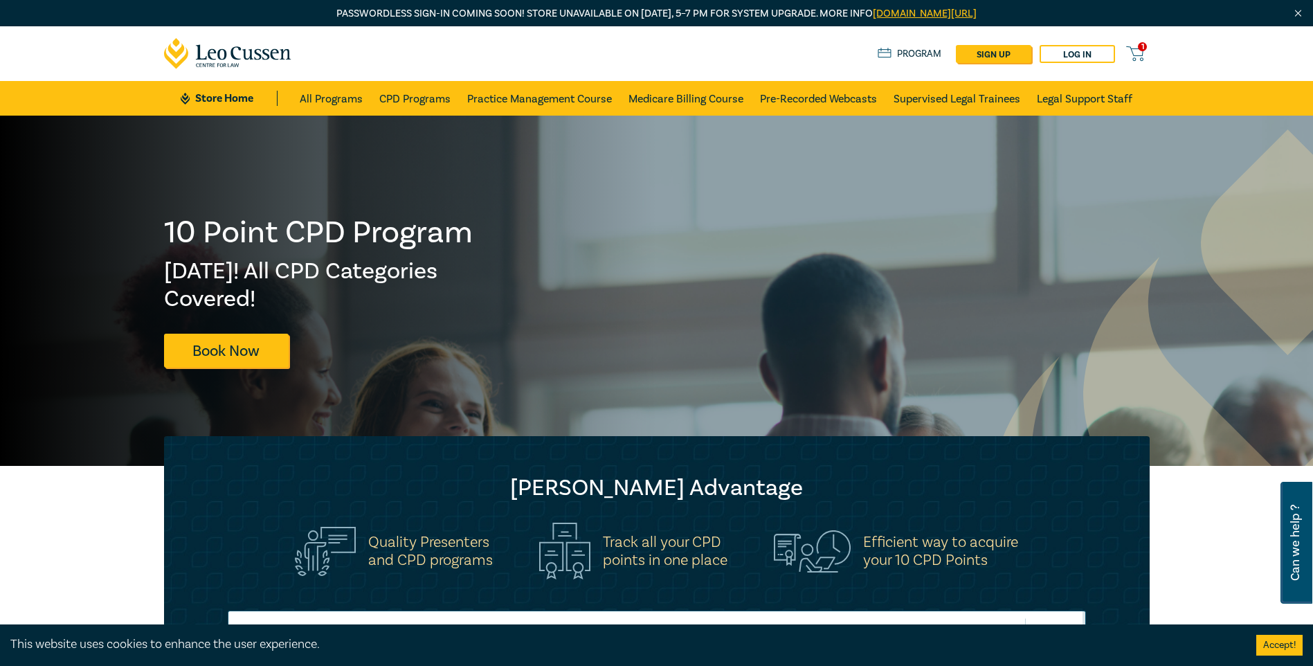  I want to click on span: 1, so click(1142, 46).